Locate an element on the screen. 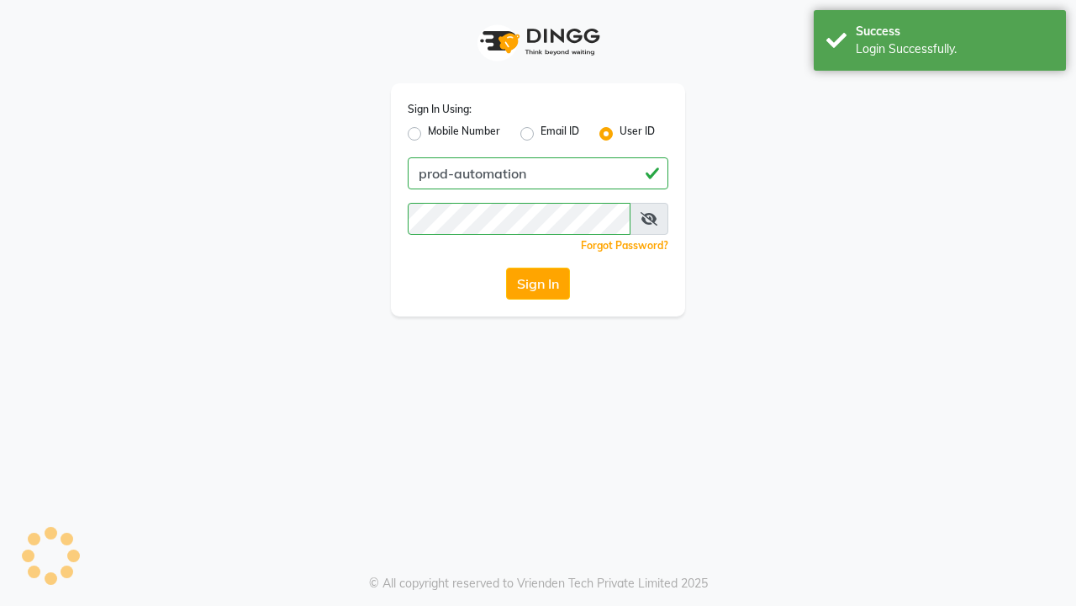 Image resolution: width=1076 pixels, height=606 pixels. label: Mobile Number is located at coordinates (464, 134).